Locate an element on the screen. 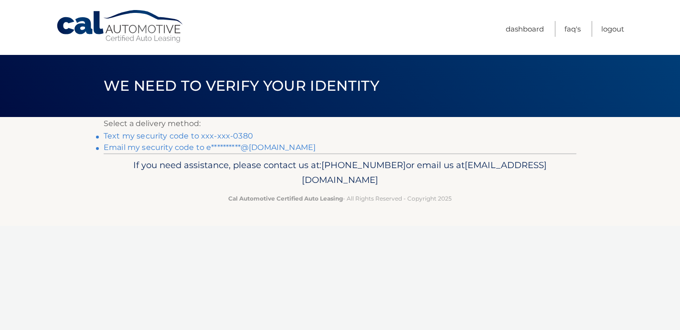 This screenshot has height=330, width=680. a: FAQ's is located at coordinates (573, 29).